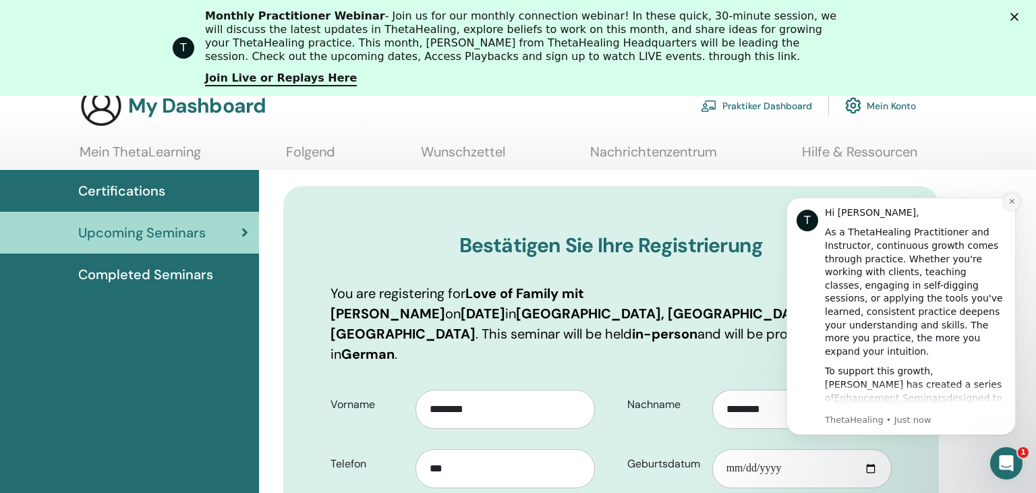 The image size is (1036, 493). What do you see at coordinates (853, 105) in the screenshot?
I see `img: cog.svg` at bounding box center [853, 105].